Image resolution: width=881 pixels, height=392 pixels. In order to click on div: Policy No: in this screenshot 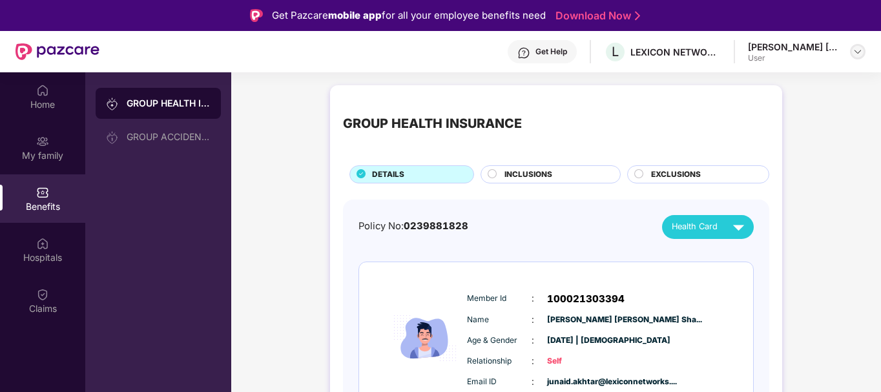, I will do `click(413, 226)`.